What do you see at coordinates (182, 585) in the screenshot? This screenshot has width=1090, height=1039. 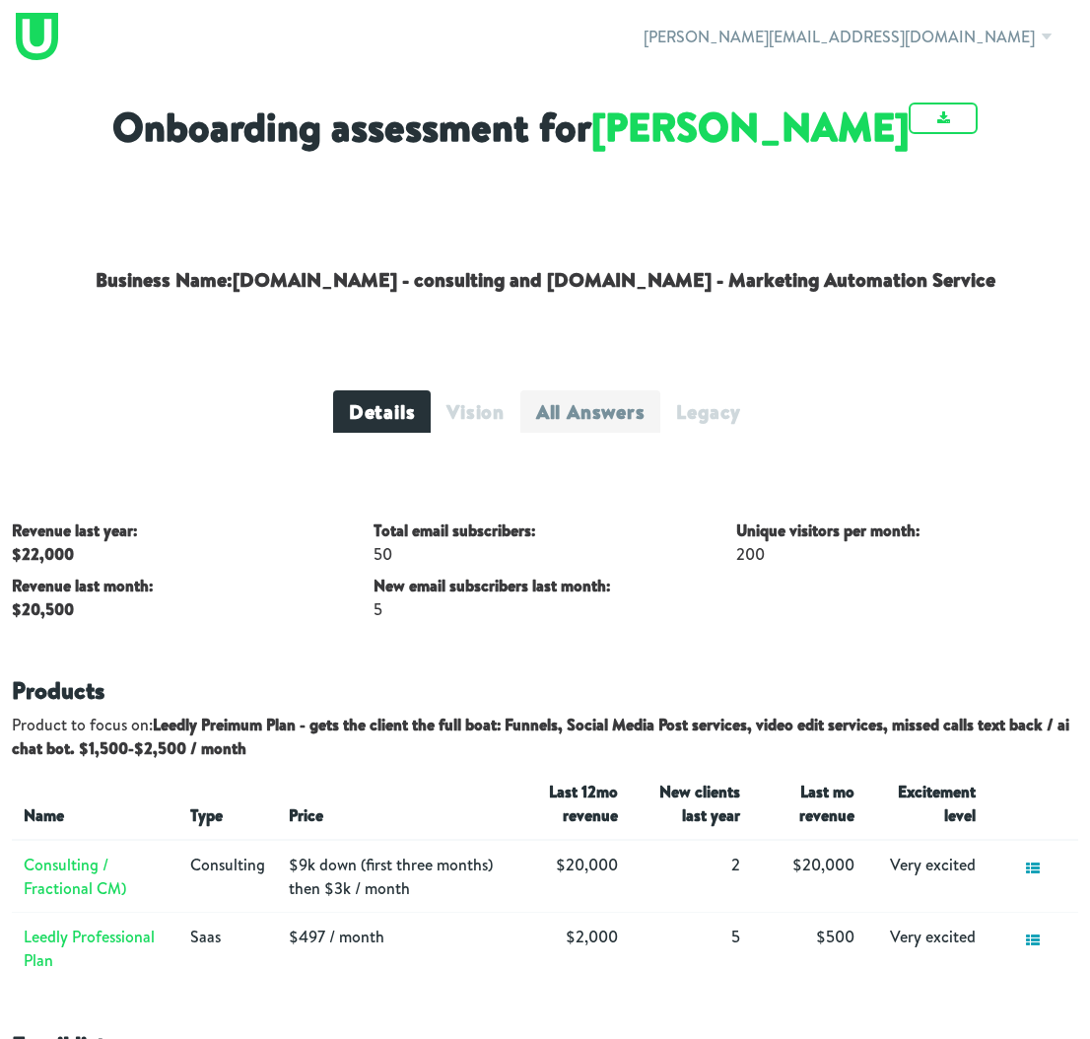 I see `dt: Revenue last month:` at bounding box center [182, 585].